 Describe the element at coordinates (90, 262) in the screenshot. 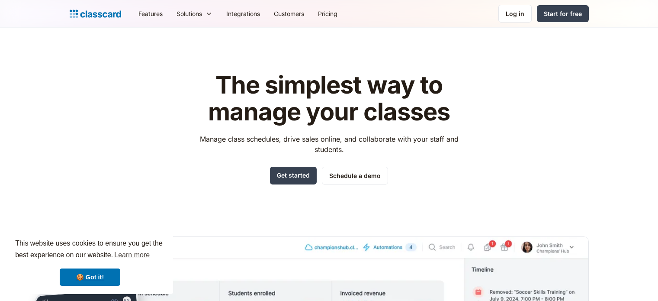

I see `div: cookieconsent` at that location.